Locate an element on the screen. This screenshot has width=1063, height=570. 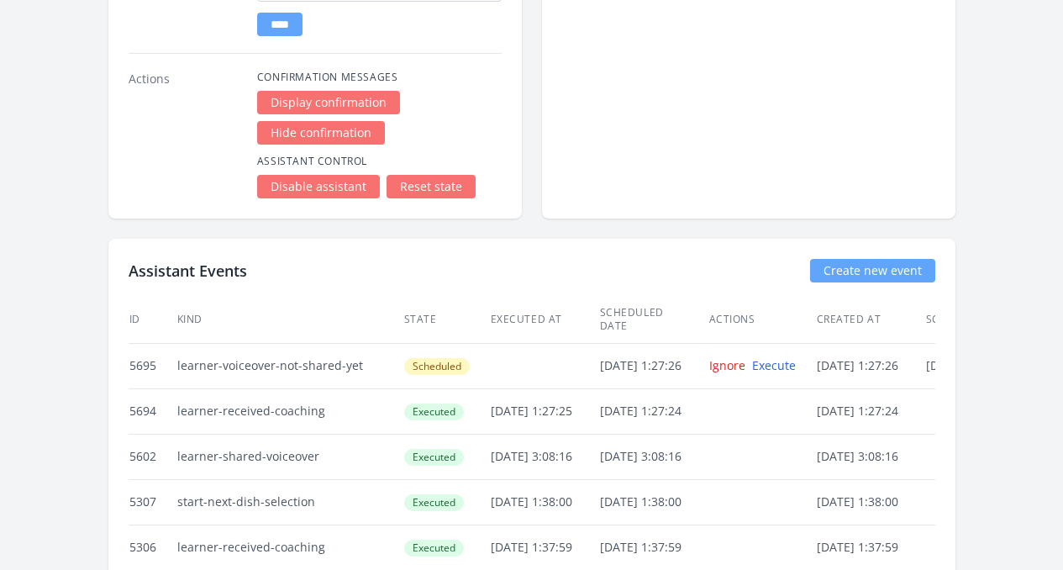
th: ID is located at coordinates (152, 319).